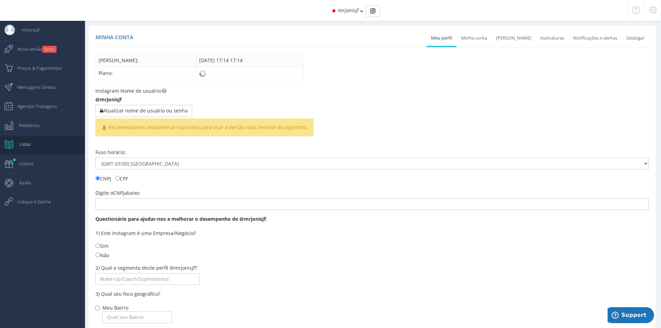 The height and width of the screenshot is (328, 661). I want to click on label: Não, so click(102, 255).